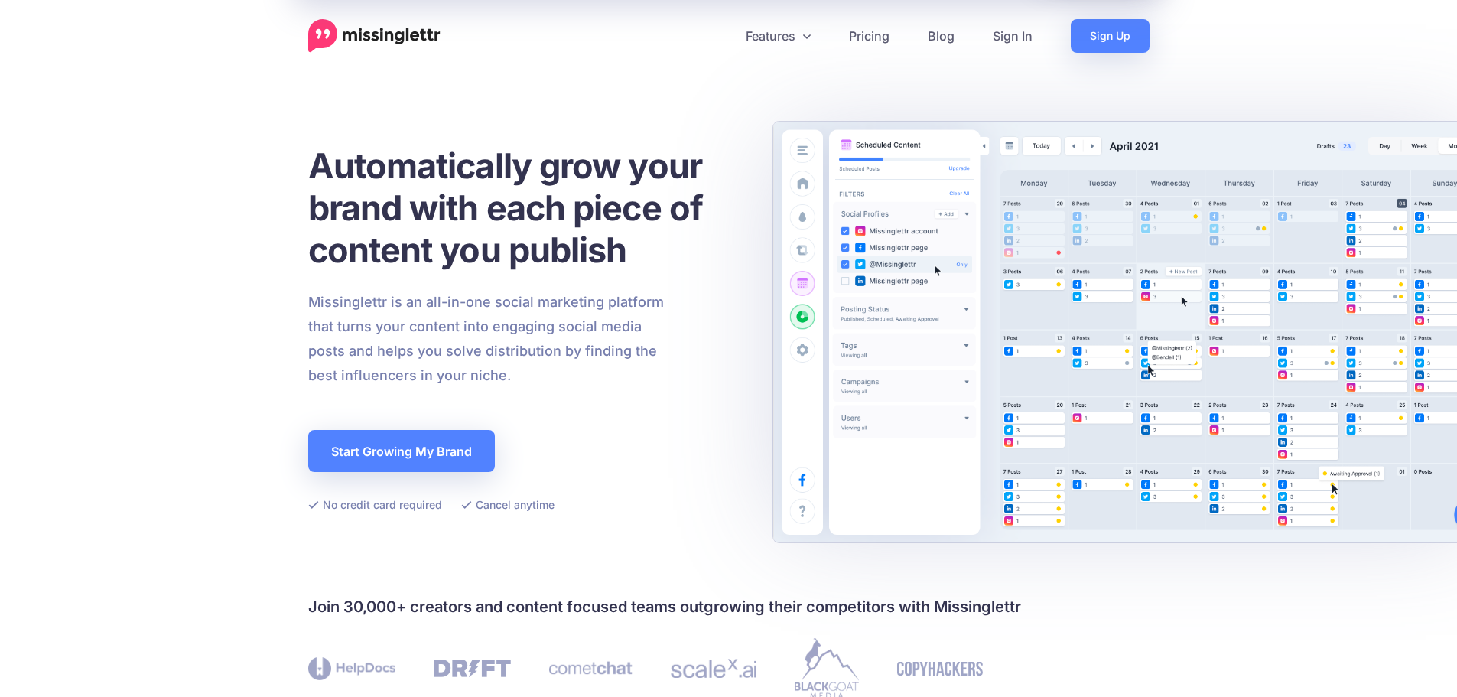  What do you see at coordinates (402, 451) in the screenshot?
I see `a: Start Growing My Brand` at bounding box center [402, 451].